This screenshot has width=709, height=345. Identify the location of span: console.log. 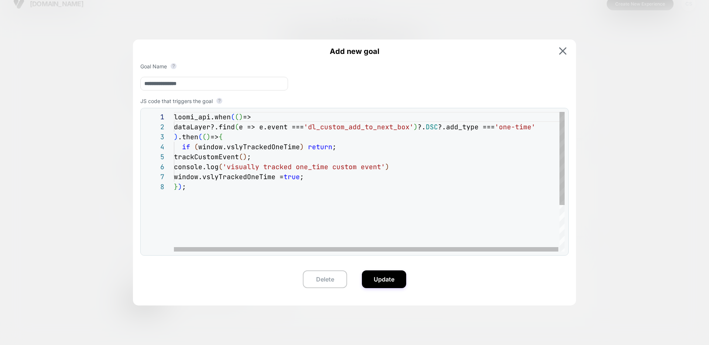
(196, 167).